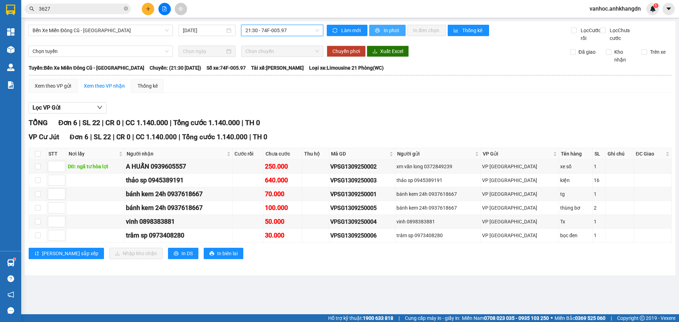 The width and height of the screenshot is (679, 322). What do you see at coordinates (516, 318) in the screenshot?
I see `strong: 0708 023 035 - 0935 103 250` at bounding box center [516, 318].